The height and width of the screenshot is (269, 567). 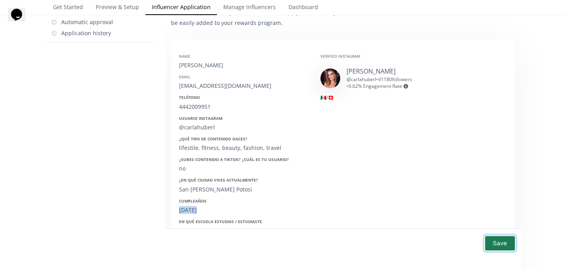 I want to click on div: Email, so click(x=244, y=77).